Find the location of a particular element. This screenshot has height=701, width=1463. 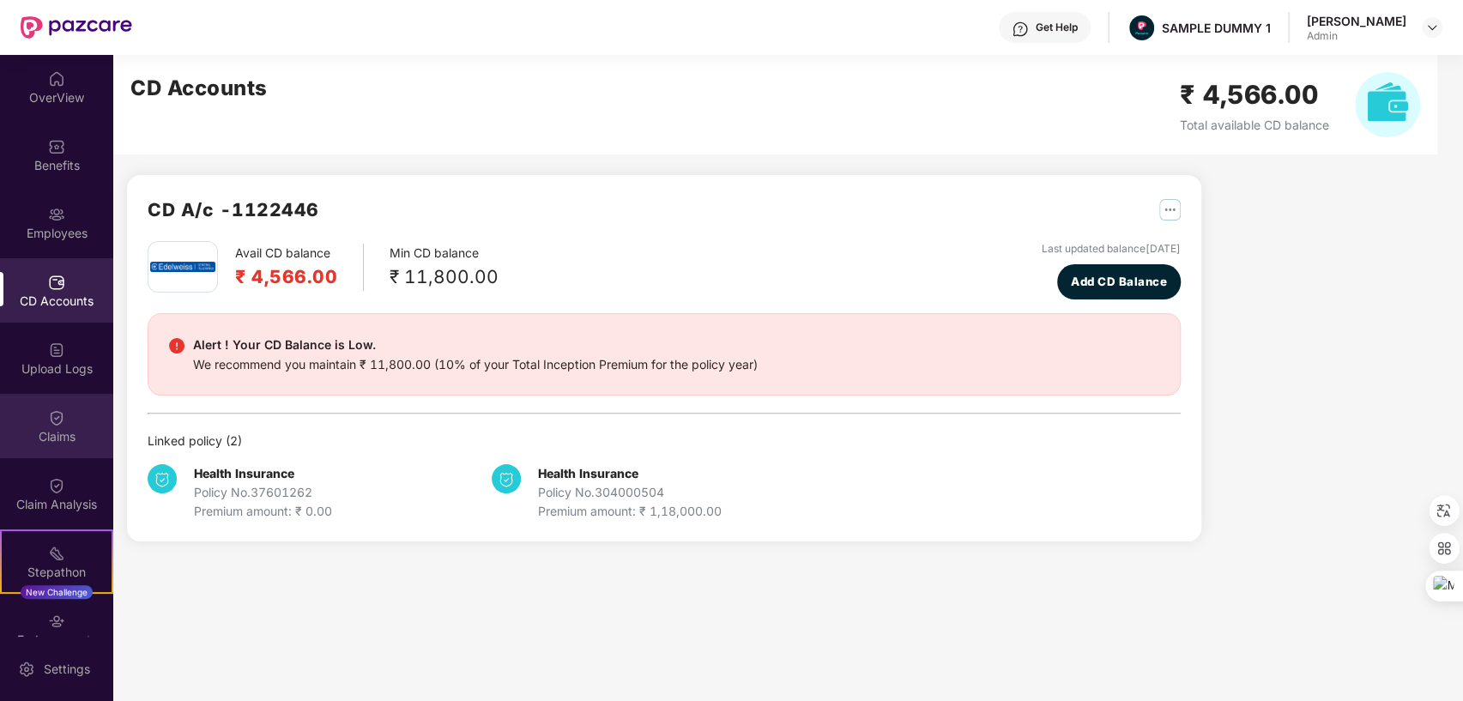

img: svg+xml;base64,PHN2ZyBpZD0iSGVscC0zMngzMiIgeG1sbnM9Imh0dHA6Ly93d3cudzMub3JnLzIwMDAvc3ZnIiB3aWR0aD... is located at coordinates (1020, 29).